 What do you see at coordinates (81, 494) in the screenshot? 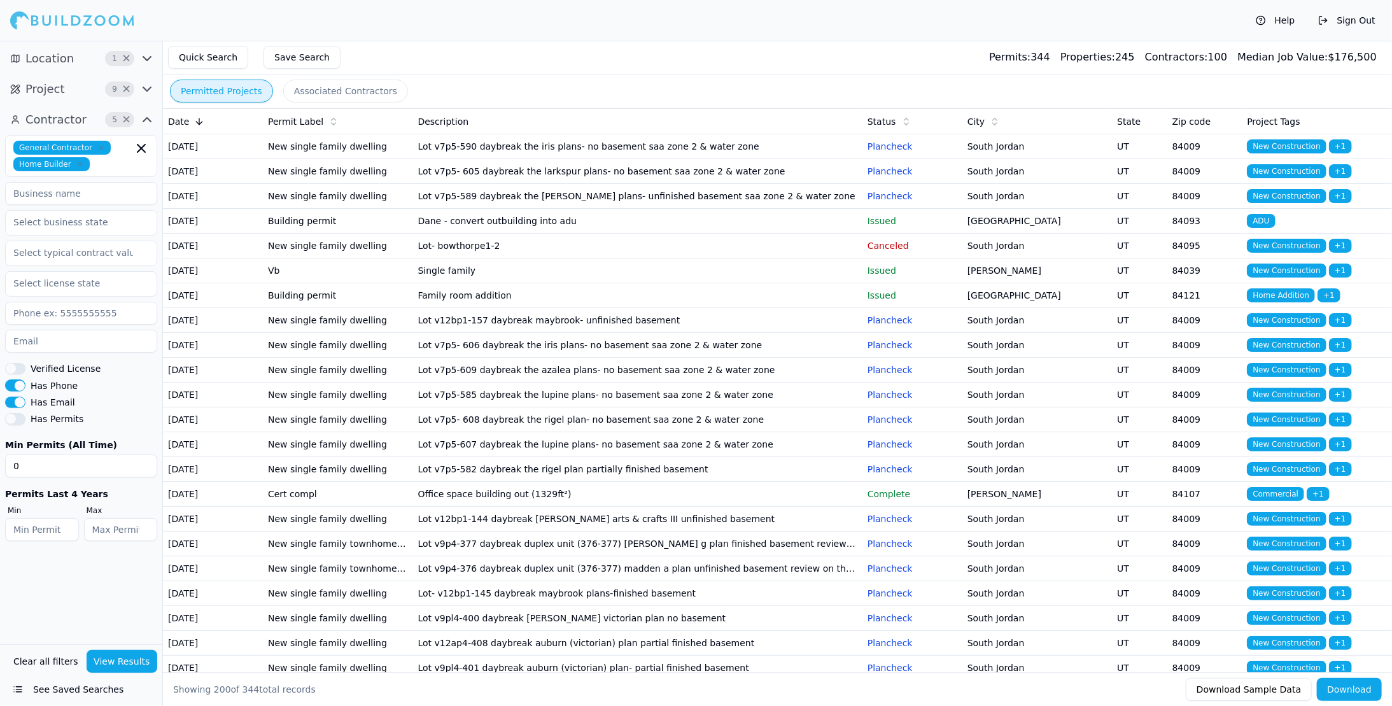
I see `div: Permits Last 4 Years` at bounding box center [81, 494].